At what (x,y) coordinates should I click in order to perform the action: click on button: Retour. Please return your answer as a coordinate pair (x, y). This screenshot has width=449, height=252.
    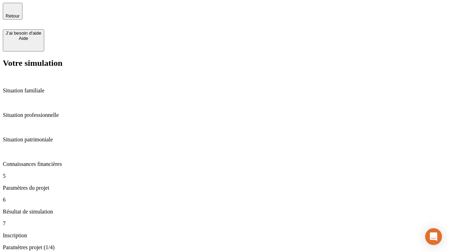
    Looking at the image, I should click on (13, 11).